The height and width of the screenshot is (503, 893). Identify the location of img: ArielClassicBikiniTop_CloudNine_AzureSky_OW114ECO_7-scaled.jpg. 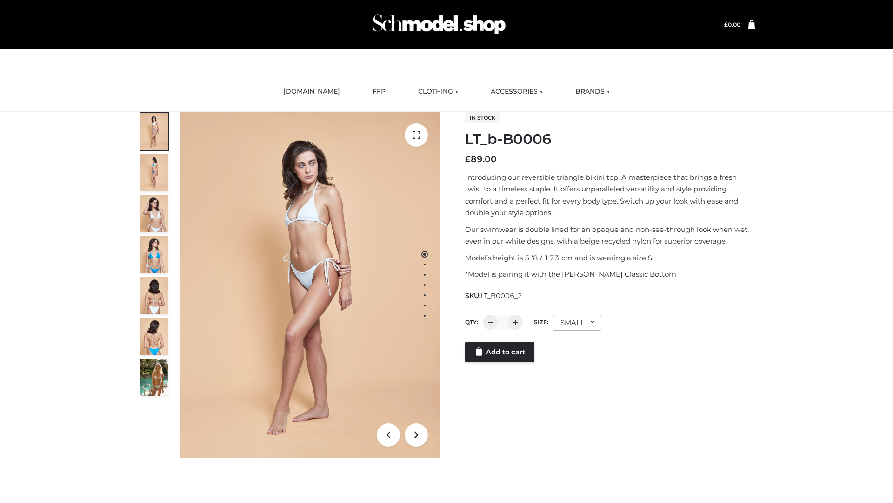
(154, 295).